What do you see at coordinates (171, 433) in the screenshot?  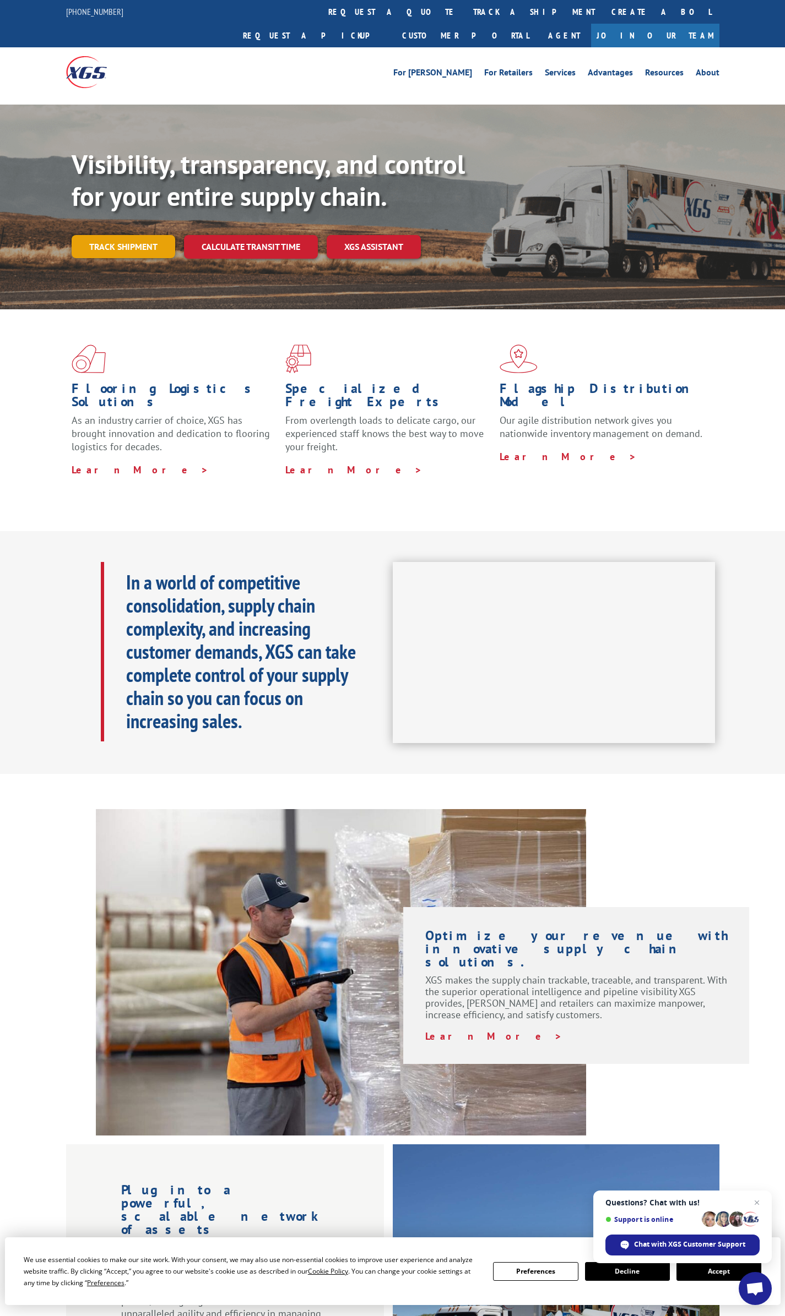 I see `span: As an industry carrier of choice, XGS has brought innovation and dedication to flooring logistics...` at bounding box center [171, 433].